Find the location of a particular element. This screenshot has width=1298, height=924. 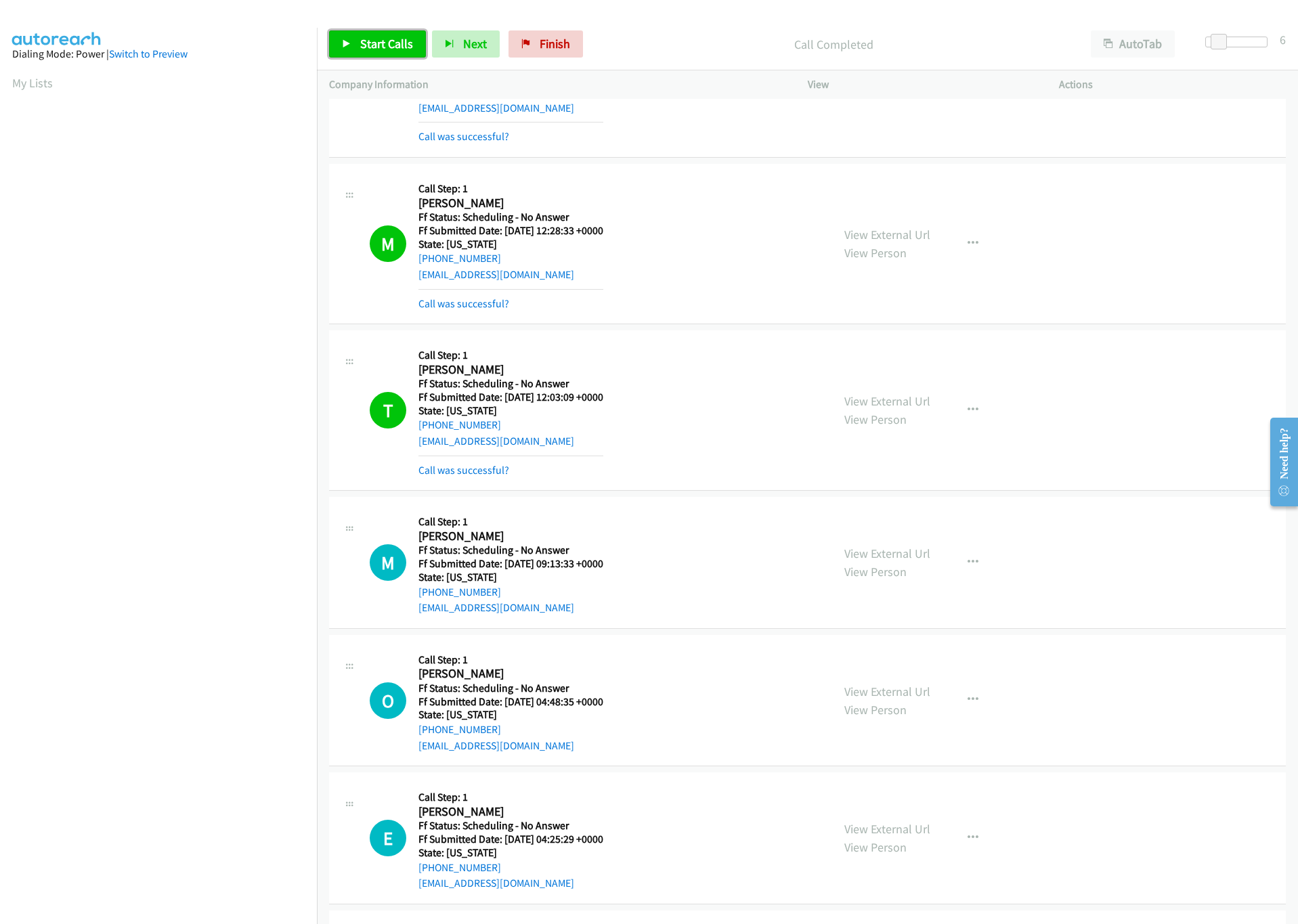

a: Finish is located at coordinates (546, 44).